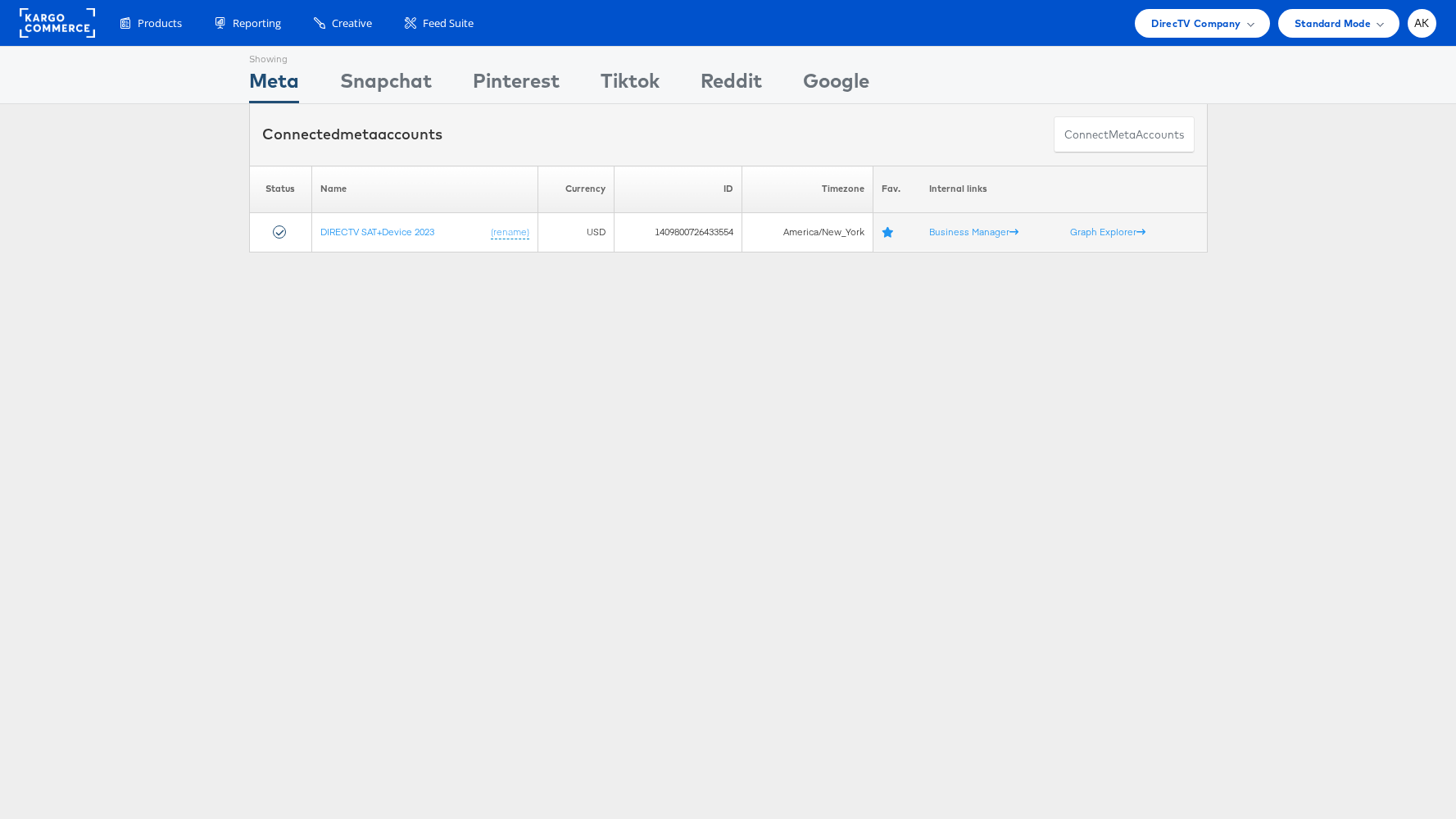 This screenshot has height=819, width=1456. I want to click on div: Pinterest, so click(516, 84).